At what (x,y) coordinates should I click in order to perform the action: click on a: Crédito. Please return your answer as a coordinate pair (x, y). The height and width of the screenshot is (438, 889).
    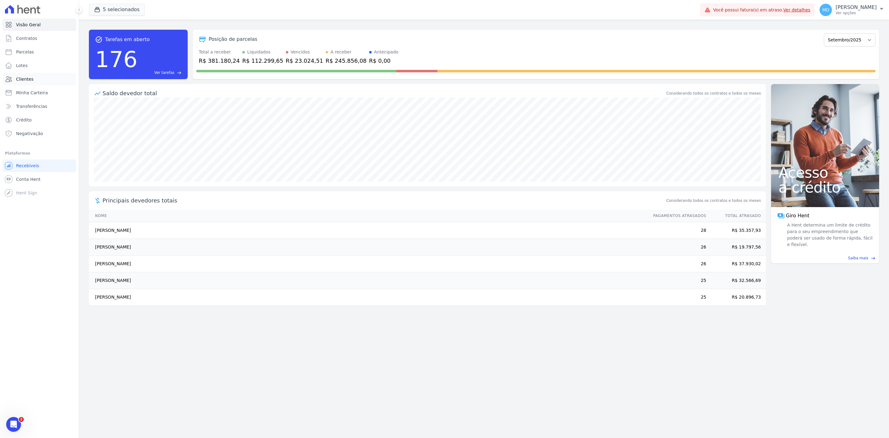
    Looking at the image, I should click on (39, 120).